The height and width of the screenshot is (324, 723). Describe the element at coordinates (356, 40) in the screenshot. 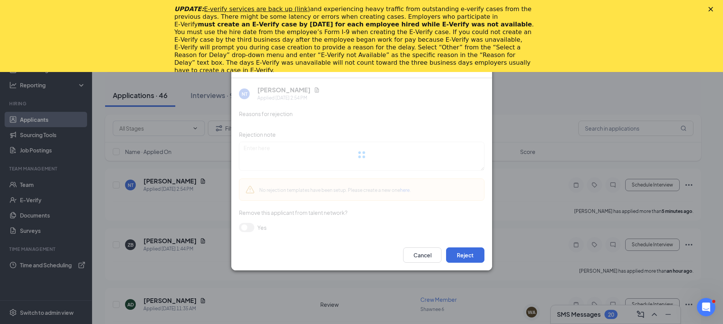

I see `div: and experiencing heavy traffic from outstanding e-verify cases from the previous days. There migh...` at that location.